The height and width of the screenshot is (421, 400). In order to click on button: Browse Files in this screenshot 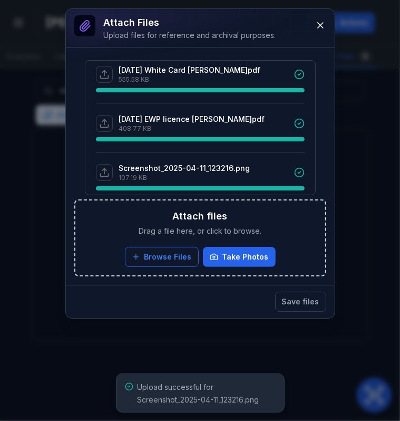, I will do `click(162, 257)`.